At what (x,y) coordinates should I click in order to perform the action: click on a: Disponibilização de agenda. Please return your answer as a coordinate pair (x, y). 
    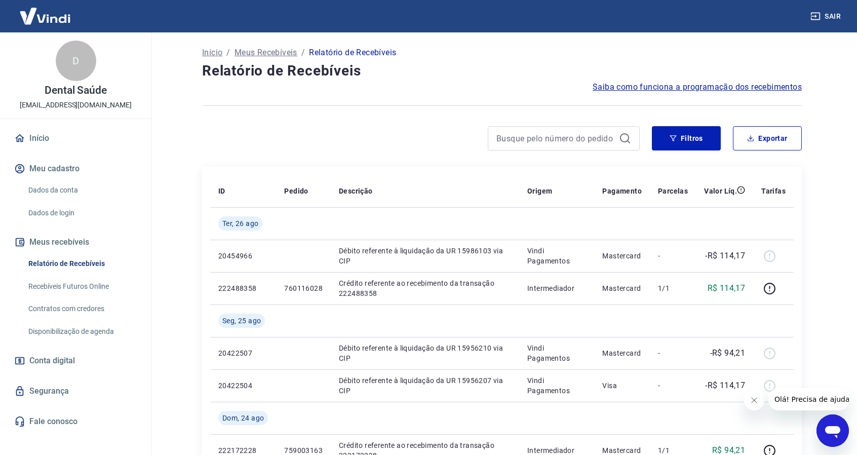
    Looking at the image, I should click on (82, 331).